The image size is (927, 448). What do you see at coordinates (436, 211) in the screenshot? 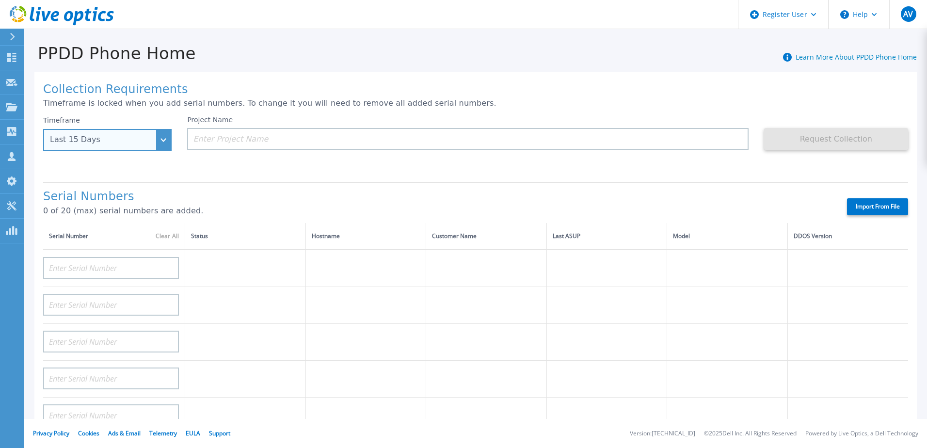
I see `p: 0 of 20 (max) serial numbers are added.` at bounding box center [436, 211].